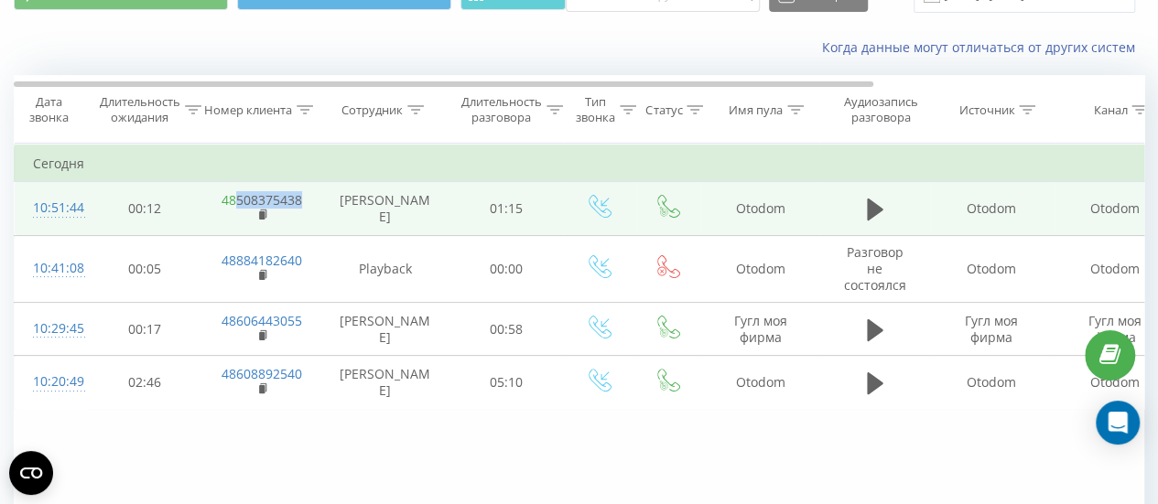  I want to click on td: 00:05, so click(145, 269).